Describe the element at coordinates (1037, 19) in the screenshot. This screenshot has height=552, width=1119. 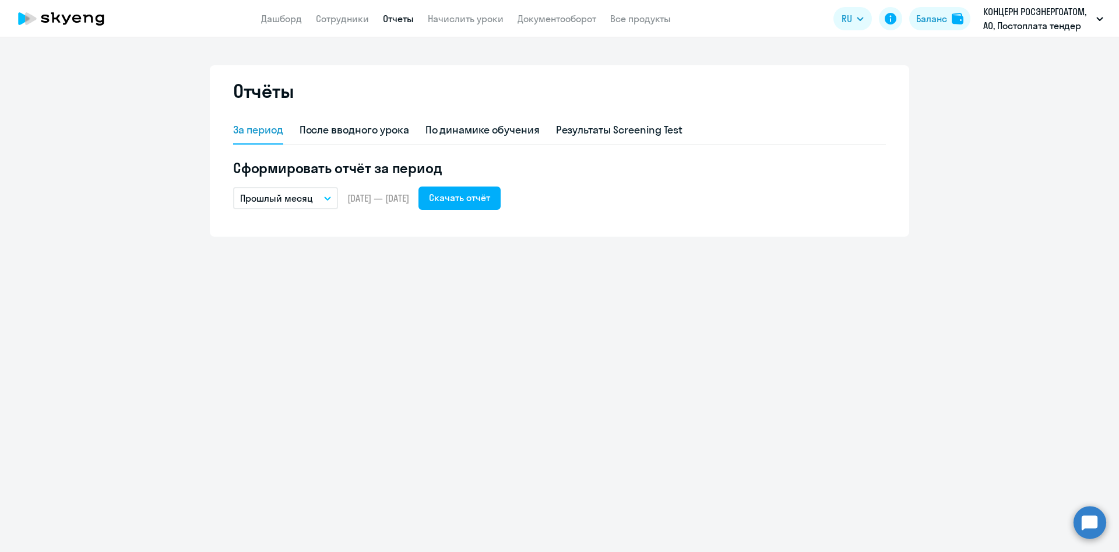
I see `p: КОНЦЕРН РОСЭНЕРГОАТОМ, АО, Постоплата тендер 2023` at that location.